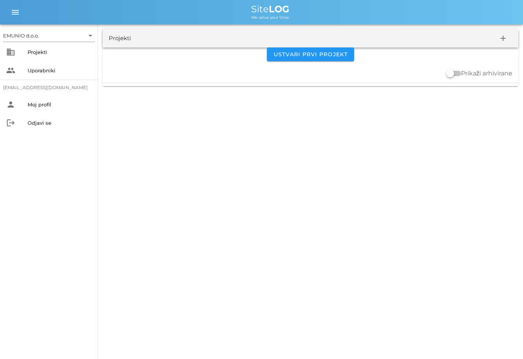 This screenshot has width=523, height=359. I want to click on i: arrow_drop_down, so click(90, 36).